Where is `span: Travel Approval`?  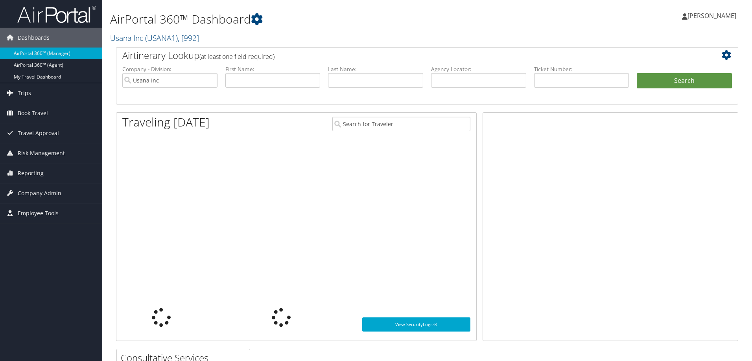
span: Travel Approval is located at coordinates (38, 133).